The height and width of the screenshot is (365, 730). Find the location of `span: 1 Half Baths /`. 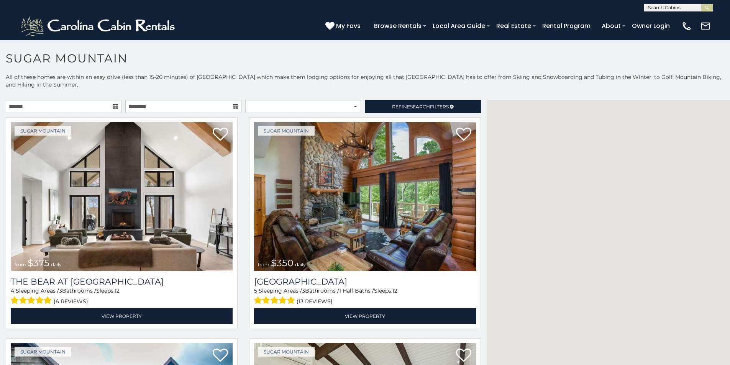

span: 1 Half Baths / is located at coordinates (356, 291).